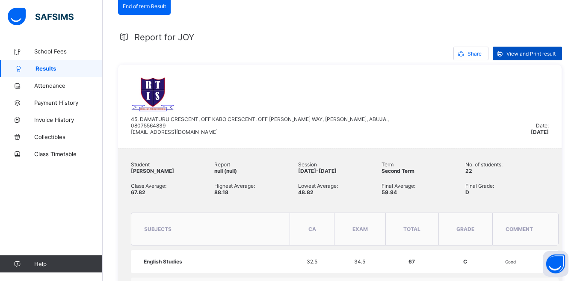 The width and height of the screenshot is (577, 281). I want to click on span: Payment History, so click(68, 103).